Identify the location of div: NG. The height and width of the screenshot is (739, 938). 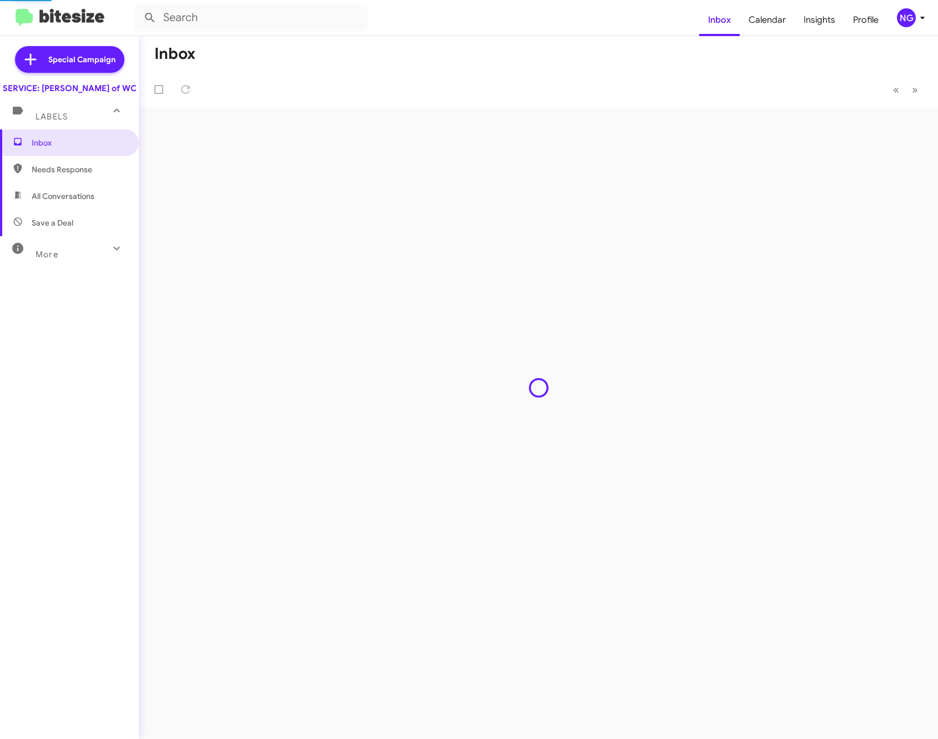
(906, 18).